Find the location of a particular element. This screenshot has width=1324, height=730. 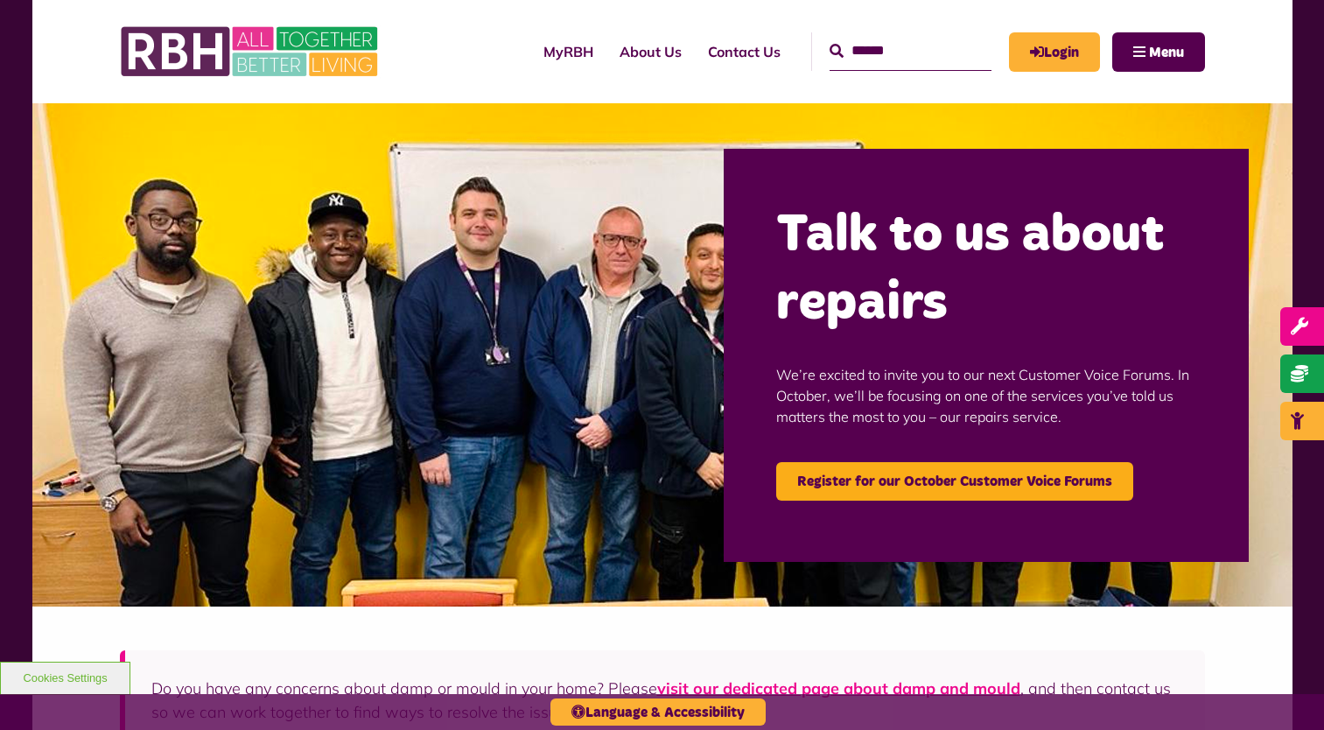

img: Group photo of customers and colleagues at the Lighthouse Project is located at coordinates (662, 354).